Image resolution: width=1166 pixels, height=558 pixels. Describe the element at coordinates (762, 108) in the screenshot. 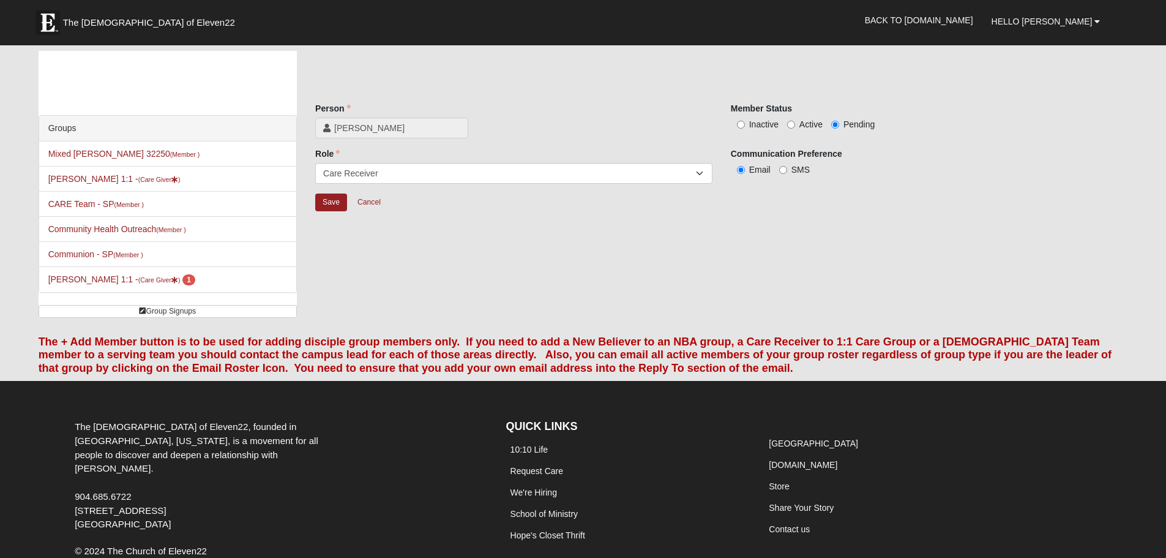

I see `label: Member Status` at that location.